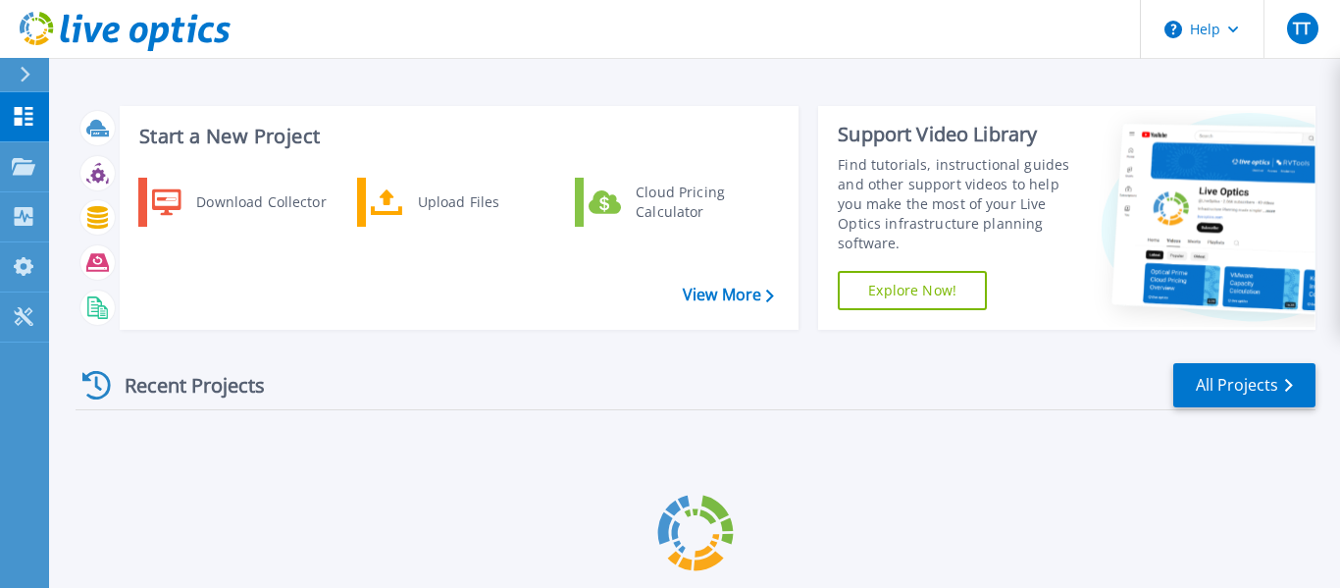  I want to click on div: Support Video Library, so click(962, 134).